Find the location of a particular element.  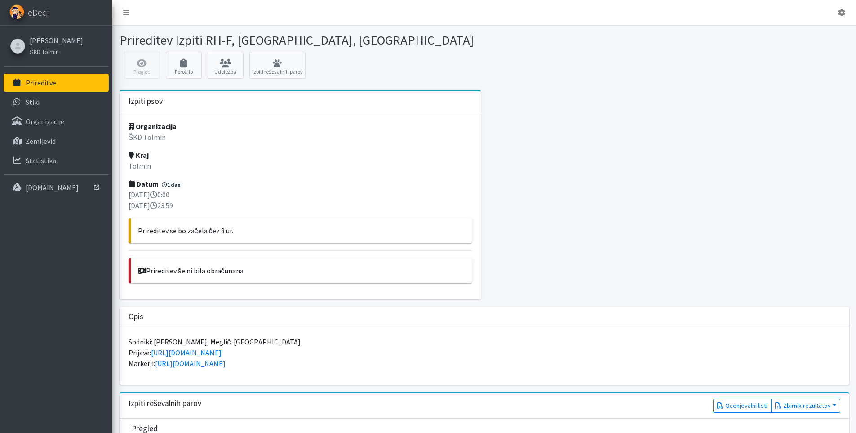

a: Izpiti reševalnih parov is located at coordinates (277, 65).